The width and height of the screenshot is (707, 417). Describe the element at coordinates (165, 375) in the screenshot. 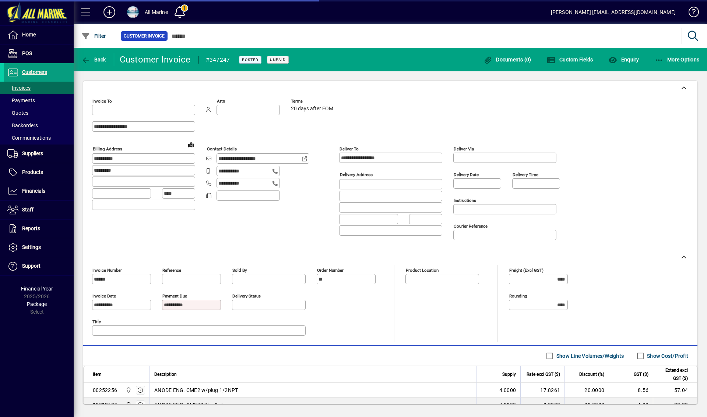

I see `span: Description` at that location.